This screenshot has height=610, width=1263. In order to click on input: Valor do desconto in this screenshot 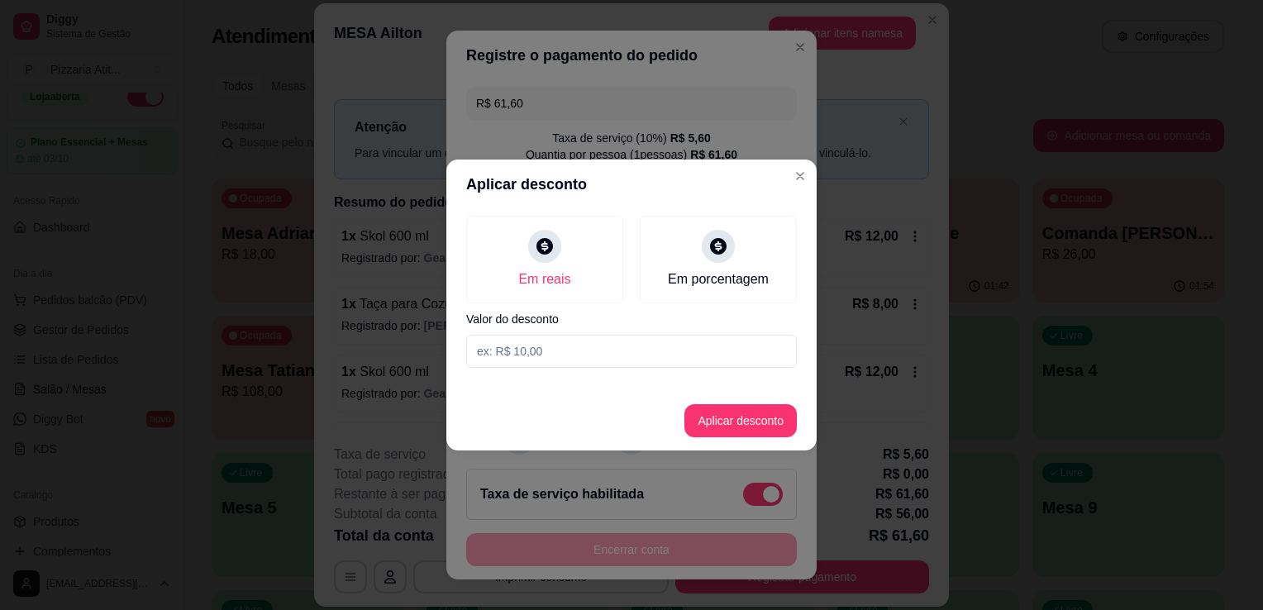, I will do `click(631, 351)`.